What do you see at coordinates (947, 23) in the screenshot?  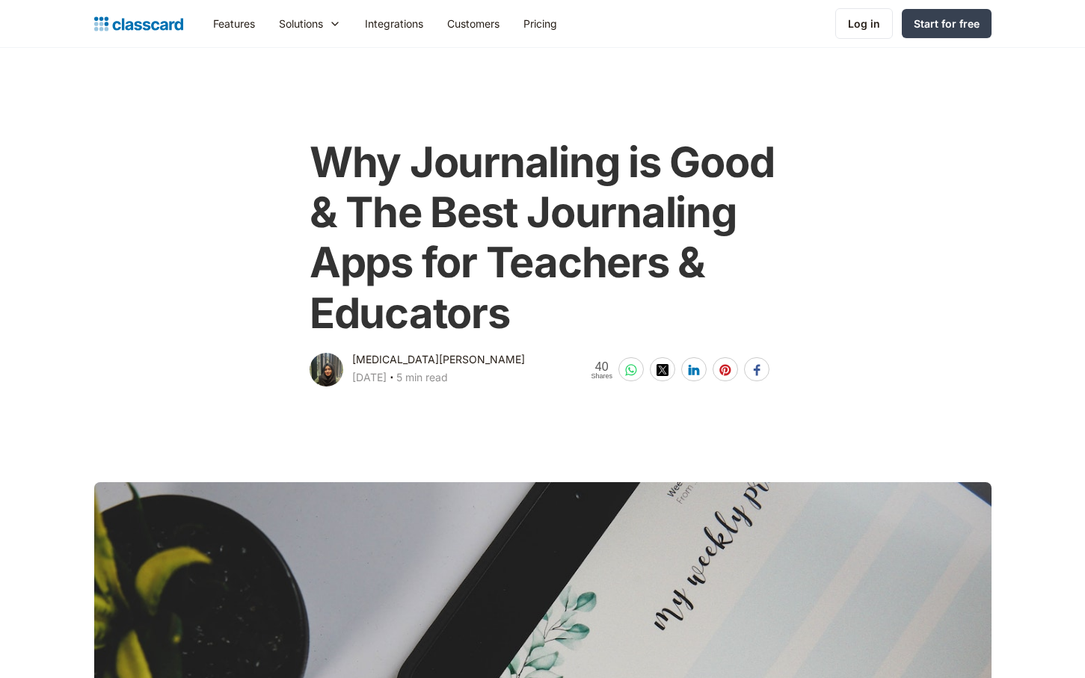 I see `a: Start for free` at bounding box center [947, 23].